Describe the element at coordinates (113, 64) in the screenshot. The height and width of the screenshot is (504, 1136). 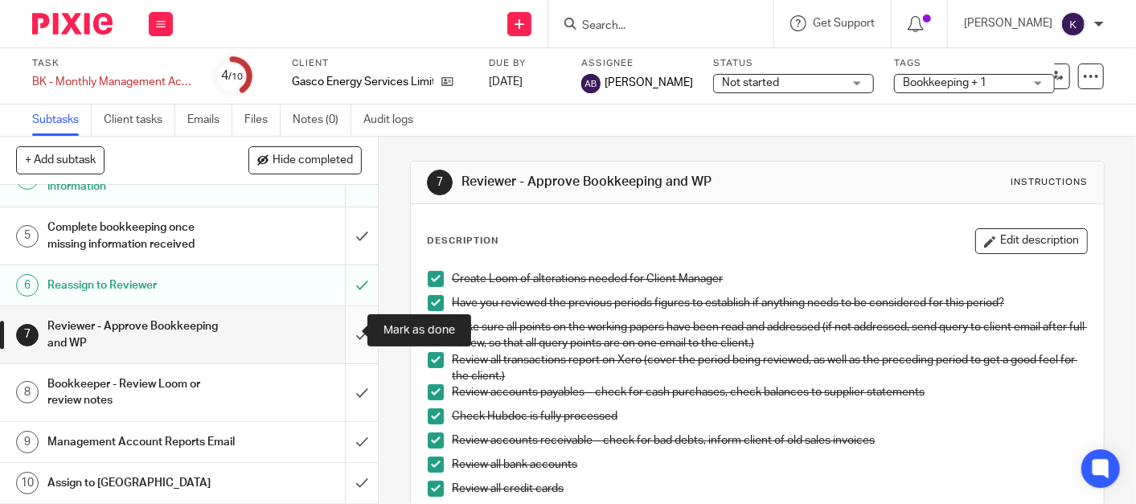
I see `label: Task` at that location.